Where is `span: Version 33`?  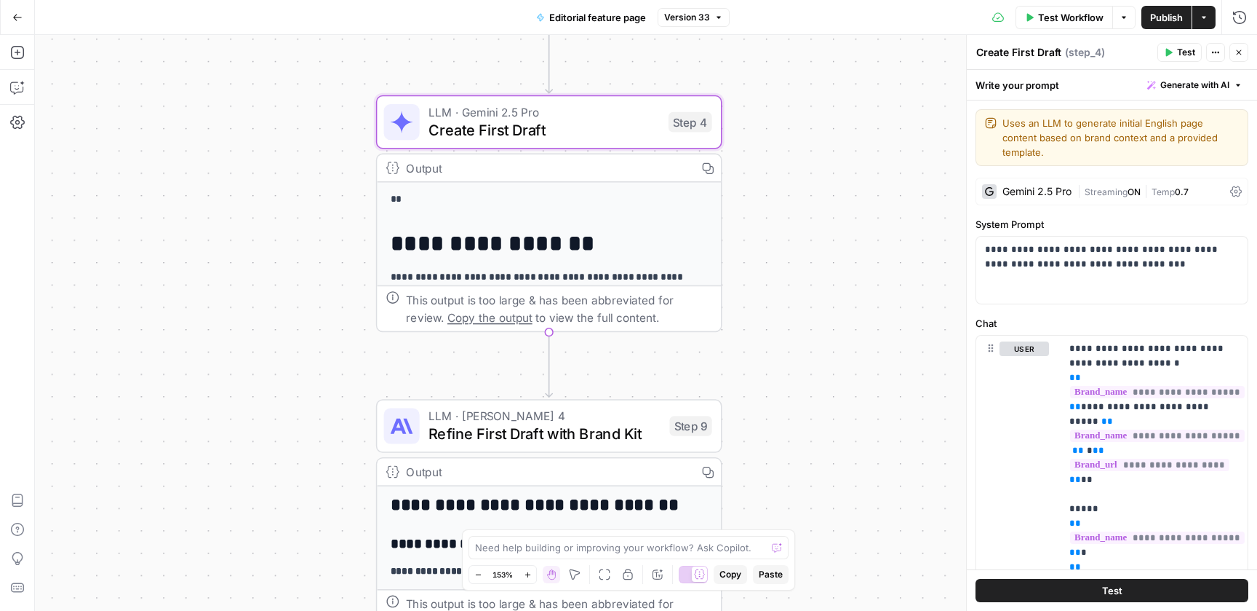 span: Version 33 is located at coordinates (687, 17).